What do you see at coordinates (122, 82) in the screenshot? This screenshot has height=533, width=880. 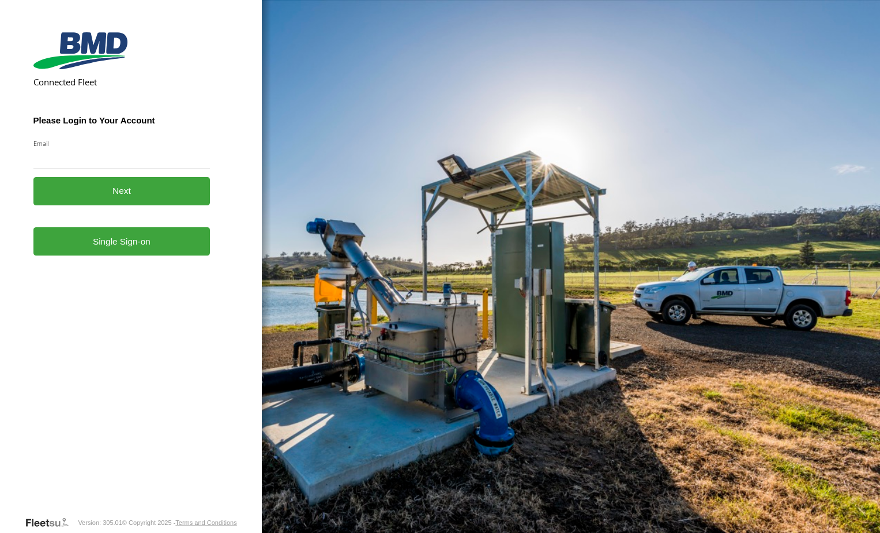 I see `h2: Connected Fleet` at bounding box center [122, 82].